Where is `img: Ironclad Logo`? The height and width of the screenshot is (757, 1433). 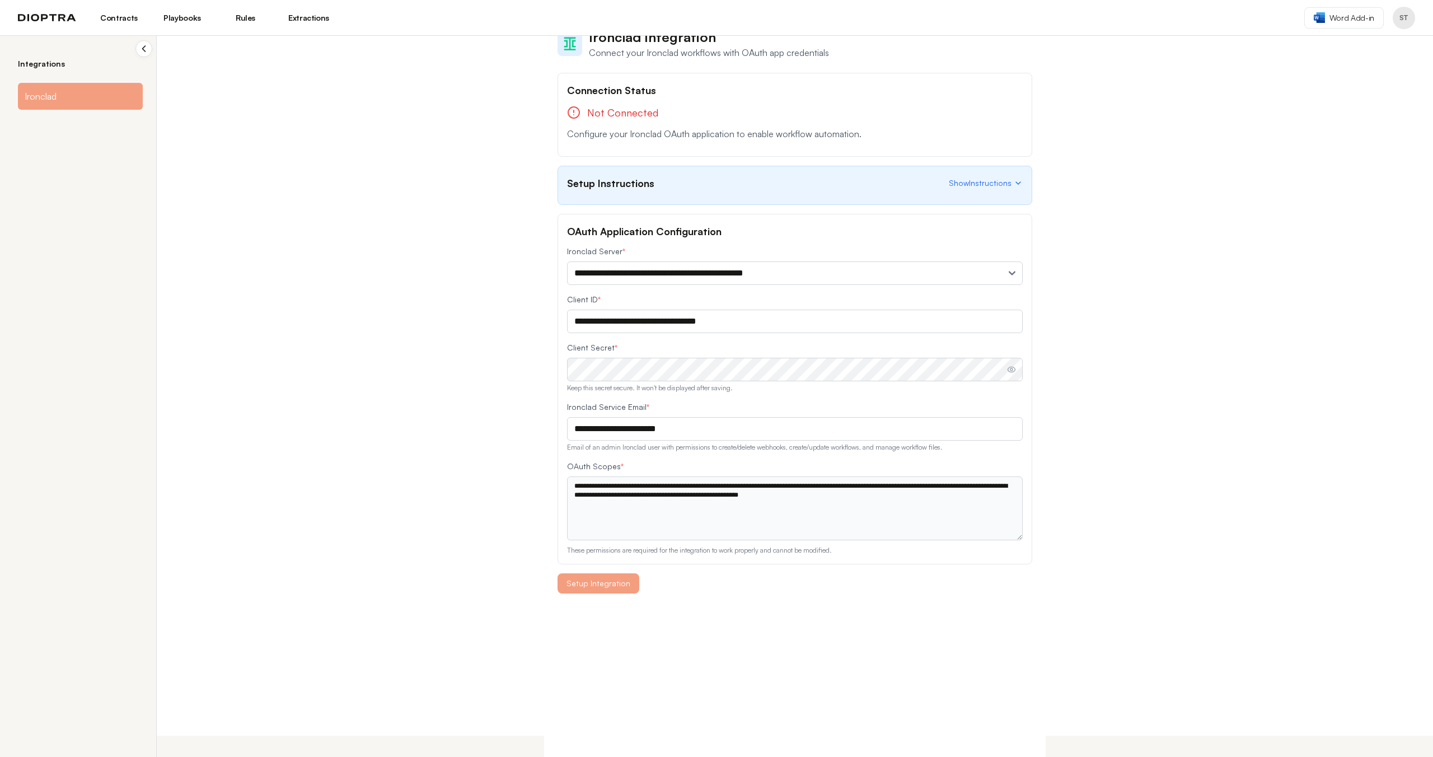 img: Ironclad Logo is located at coordinates (570, 44).